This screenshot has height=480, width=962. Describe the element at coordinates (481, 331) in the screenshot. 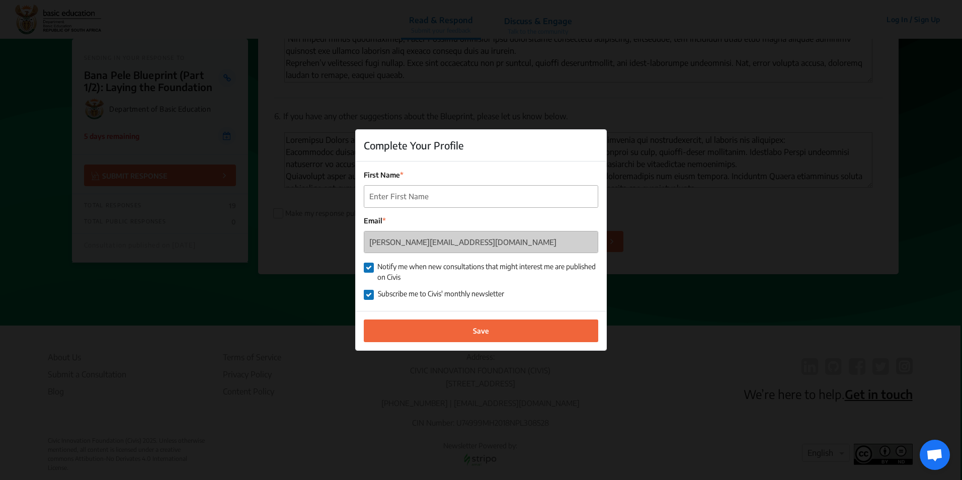

I see `button: Save` at that location.